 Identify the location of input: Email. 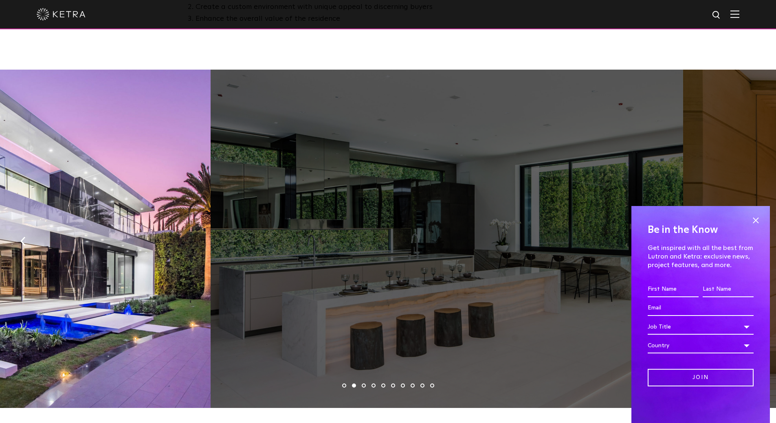
(701, 308).